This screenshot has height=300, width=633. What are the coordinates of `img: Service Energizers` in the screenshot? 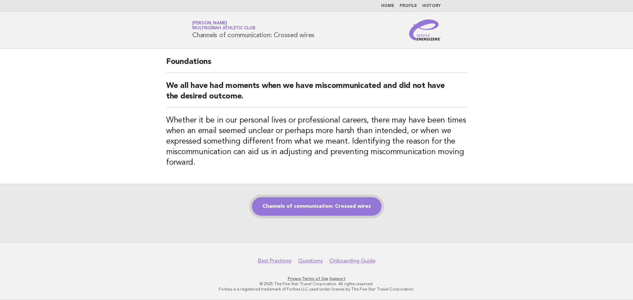 It's located at (425, 30).